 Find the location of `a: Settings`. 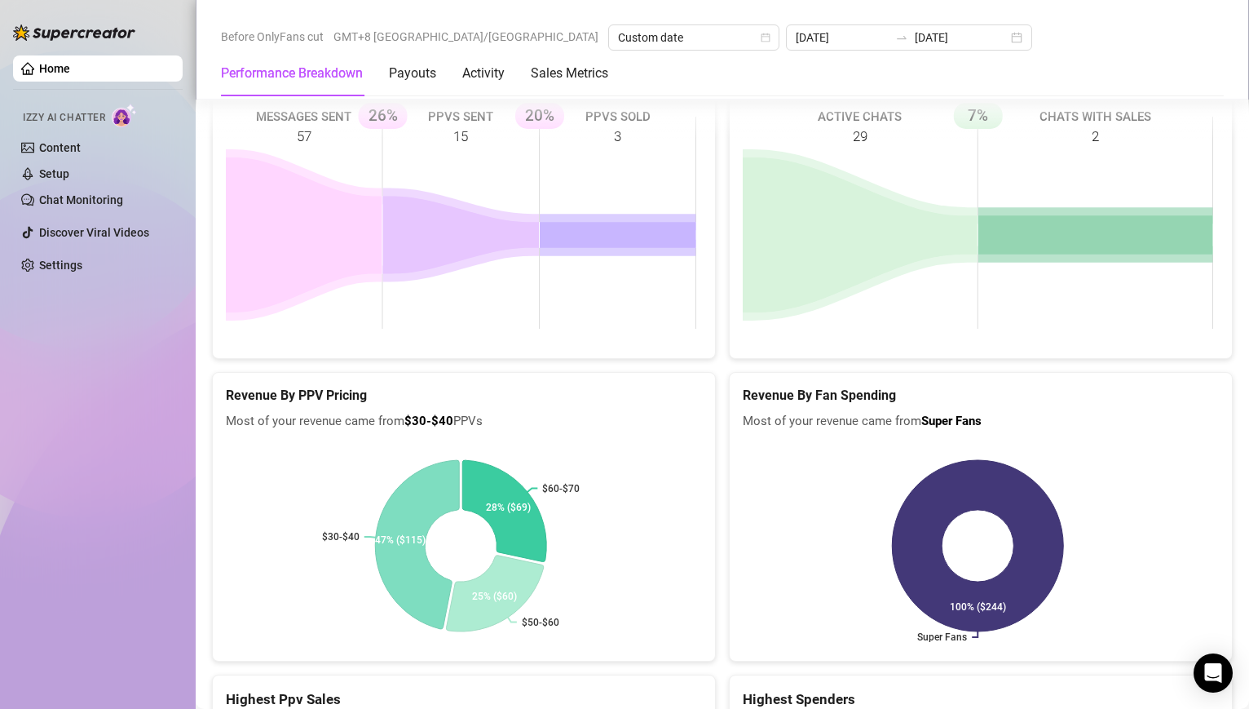

a: Settings is located at coordinates (60, 265).